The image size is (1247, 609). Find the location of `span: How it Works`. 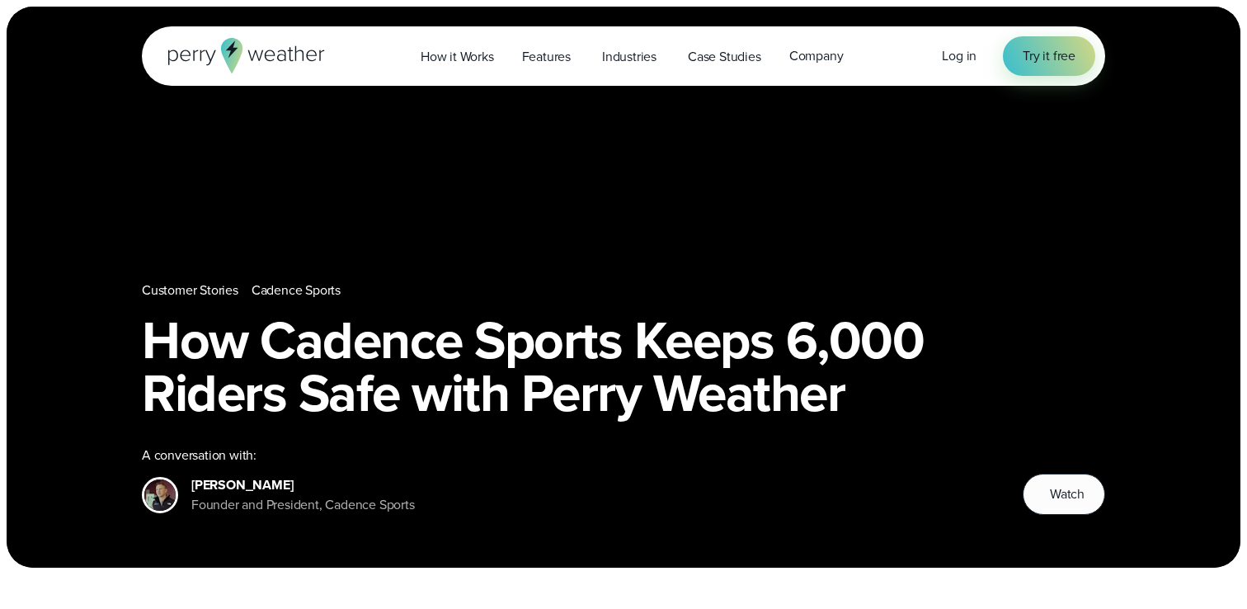

span: How it Works is located at coordinates (457, 57).